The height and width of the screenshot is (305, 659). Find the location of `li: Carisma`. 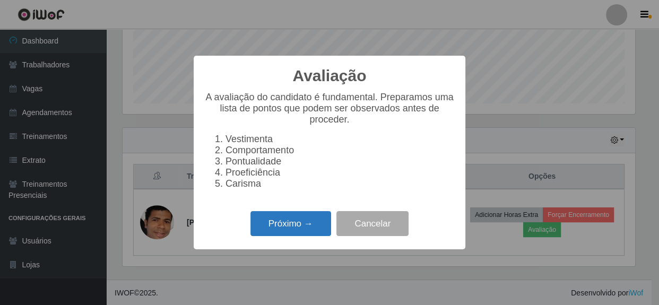

li: Carisma is located at coordinates (340, 184).